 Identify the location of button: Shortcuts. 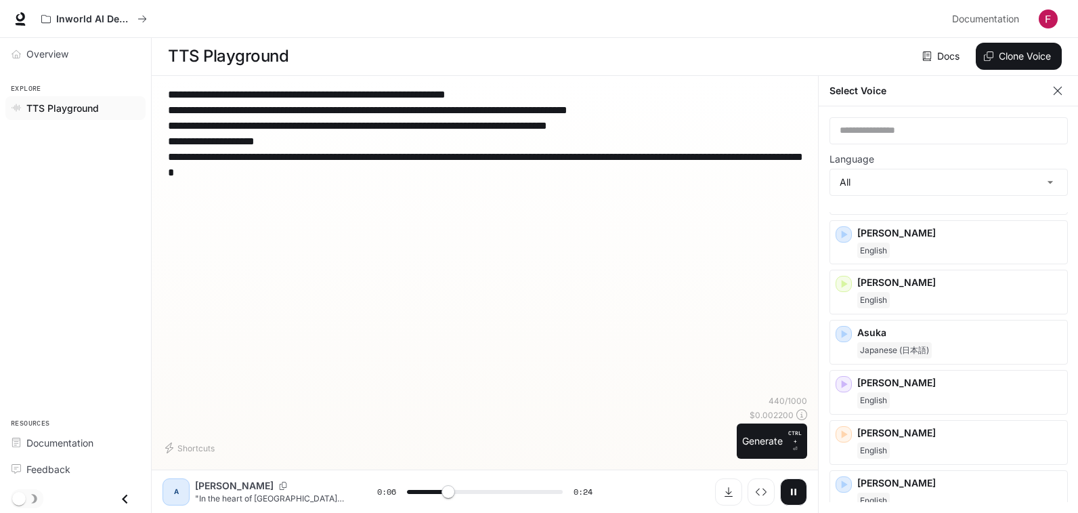
(191, 448).